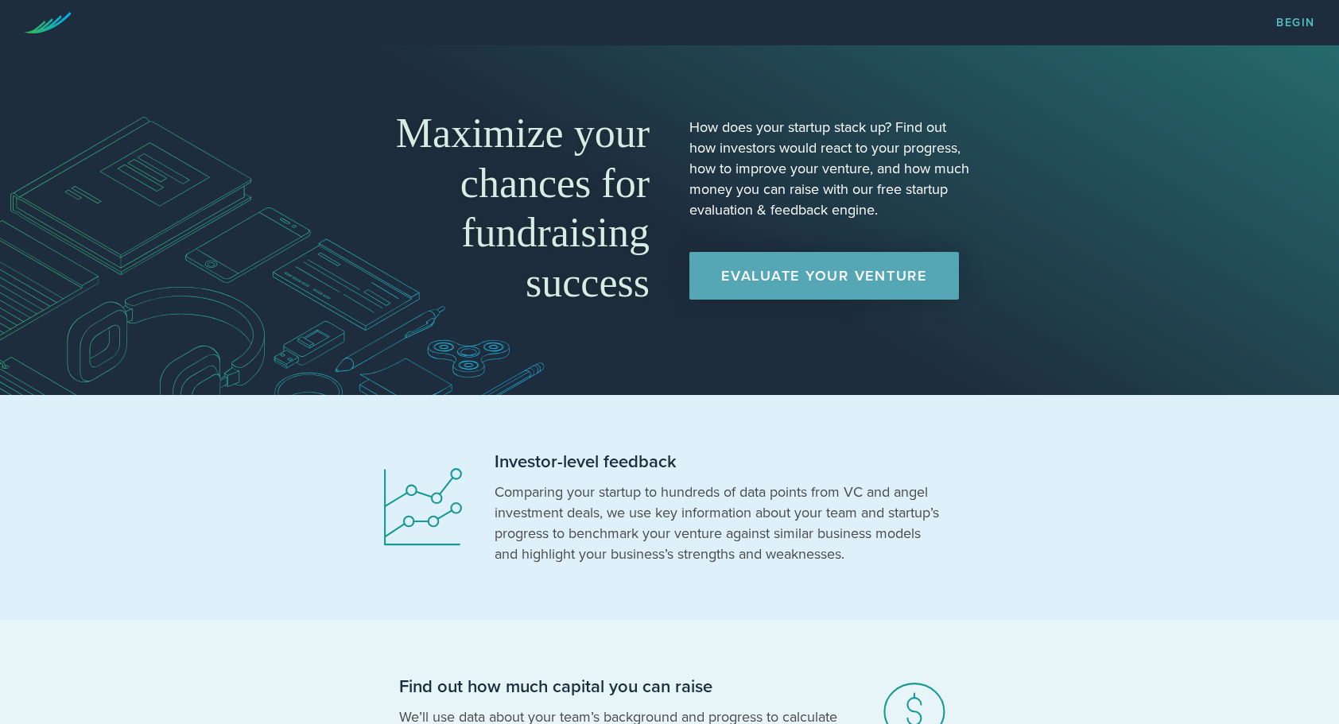 The width and height of the screenshot is (1339, 724). What do you see at coordinates (830, 169) in the screenshot?
I see `p: How does your startup stack up? Find out how investors would react to your progress, how to impro...` at bounding box center [830, 169].